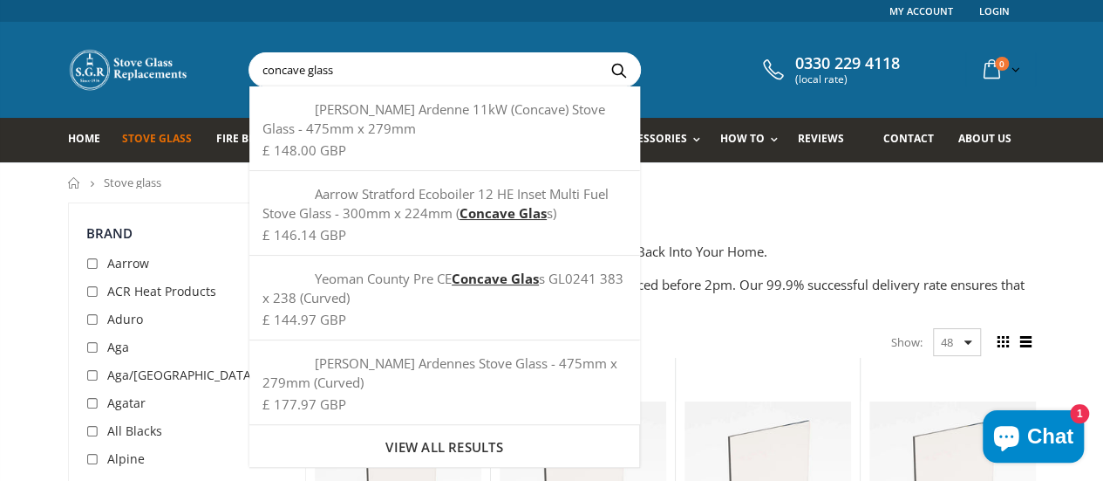 Image resolution: width=1103 pixels, height=481 pixels. What do you see at coordinates (134, 430) in the screenshot?
I see `span: All Blacks` at bounding box center [134, 430].